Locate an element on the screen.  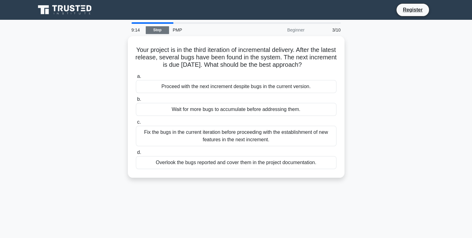
div: 3/10 is located at coordinates (326, 30).